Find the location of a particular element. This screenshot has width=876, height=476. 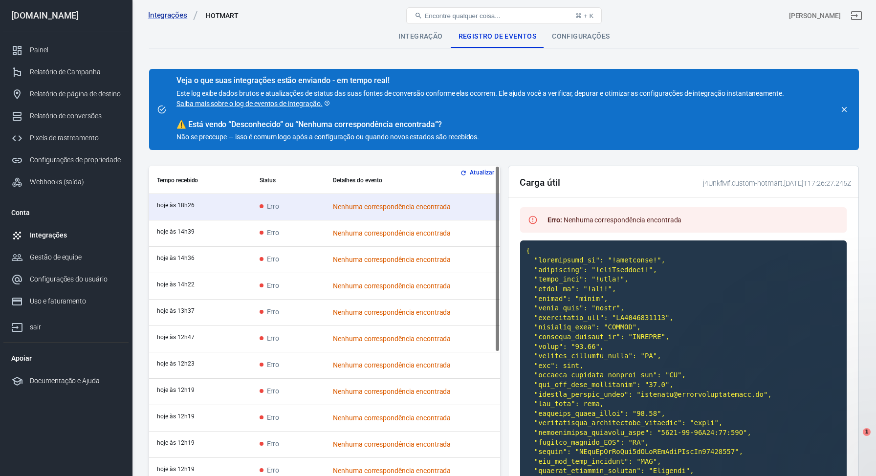

a: Relatório de Campanha is located at coordinates (66, 72).